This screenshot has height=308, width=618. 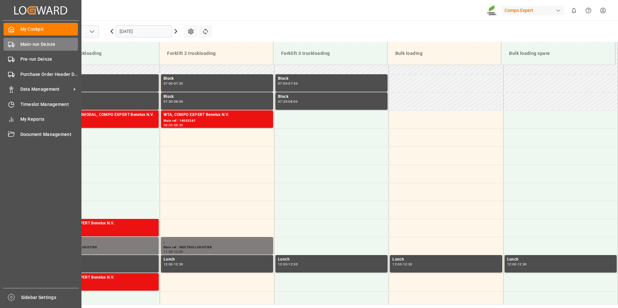 I want to click on div: 08:30, so click(x=178, y=125).